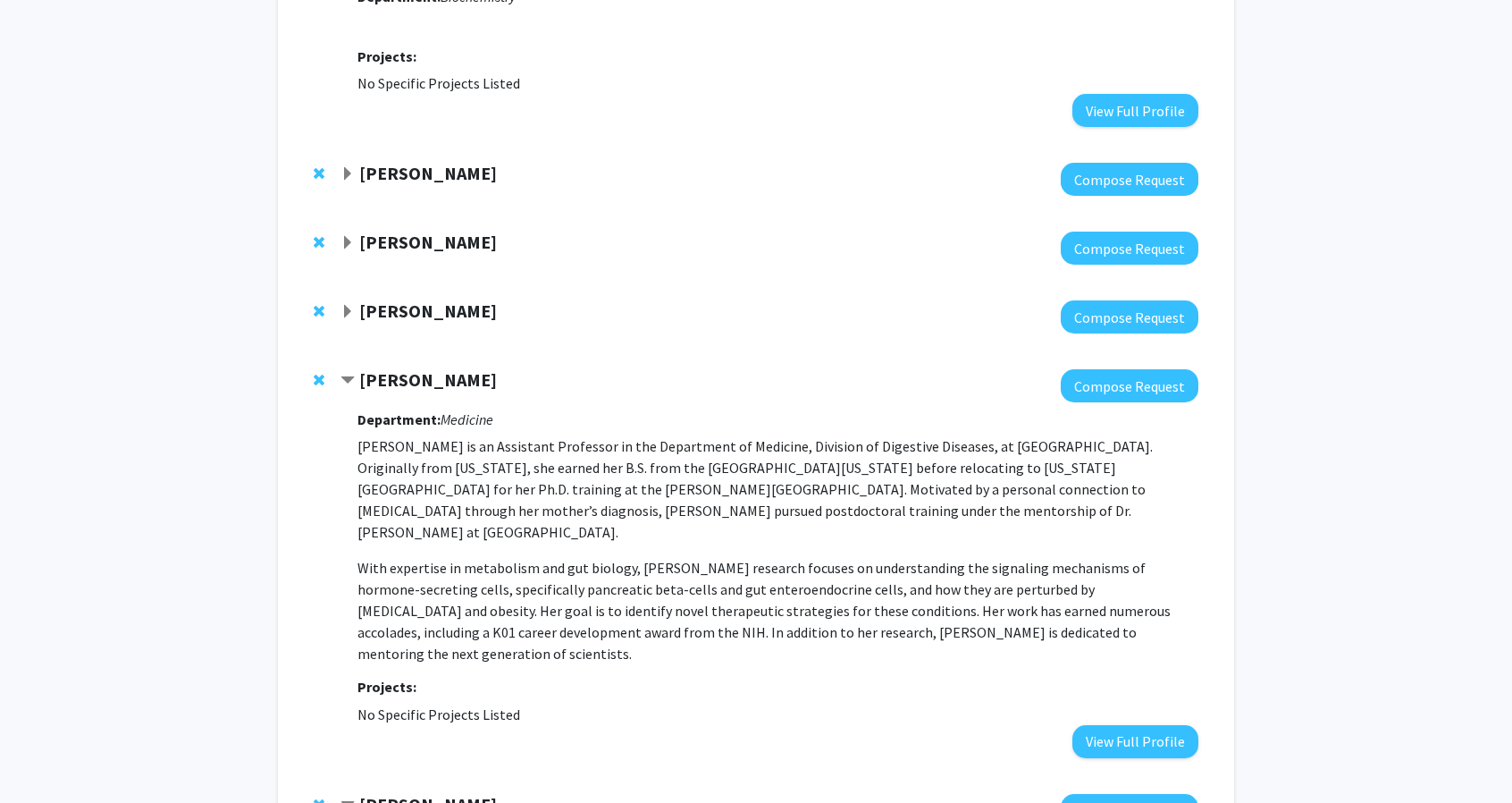  I want to click on button: Compose Request to Wendy McKimpson, so click(1129, 385).